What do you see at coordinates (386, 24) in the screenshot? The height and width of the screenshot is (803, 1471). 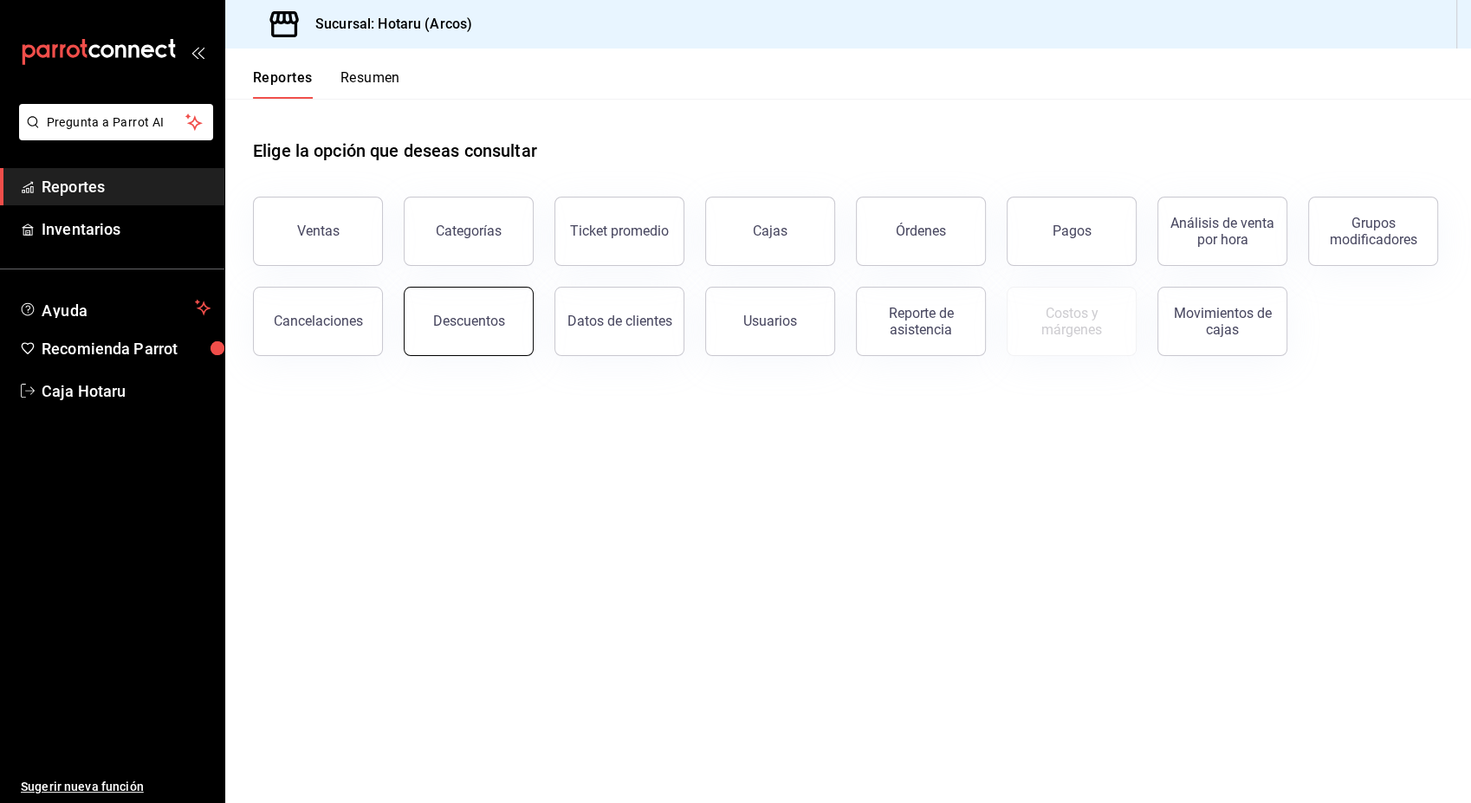 I see `h3: Sucursal: Hotaru (Arcos)` at bounding box center [386, 24].